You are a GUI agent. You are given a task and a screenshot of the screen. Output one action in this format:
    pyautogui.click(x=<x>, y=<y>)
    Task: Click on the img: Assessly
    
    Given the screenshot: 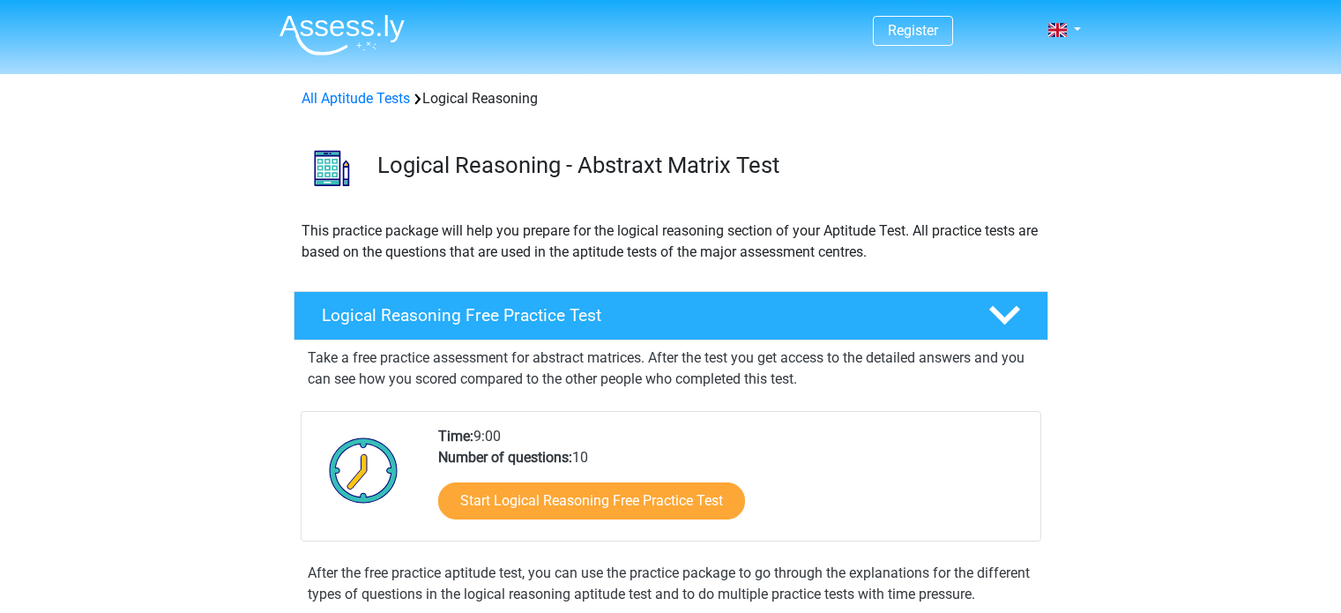 What is the action you would take?
    pyautogui.click(x=342, y=34)
    